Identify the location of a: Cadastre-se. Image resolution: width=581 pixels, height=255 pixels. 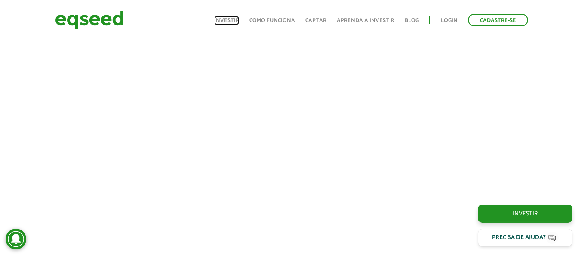
(498, 20).